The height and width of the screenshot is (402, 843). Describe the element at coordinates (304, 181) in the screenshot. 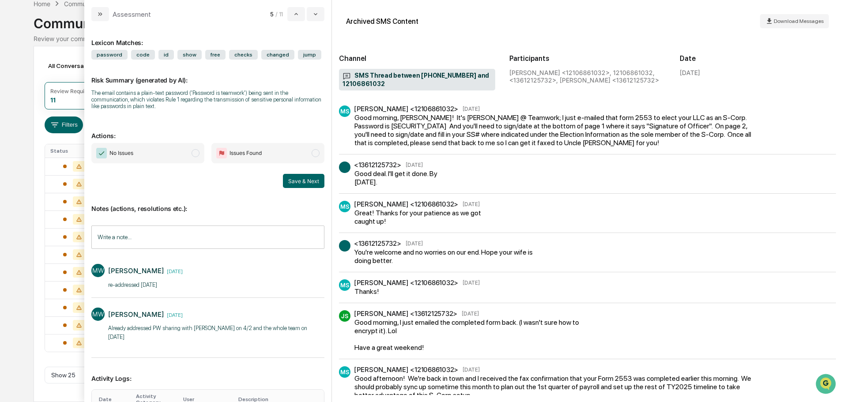

I see `button: Save & Next` at that location.